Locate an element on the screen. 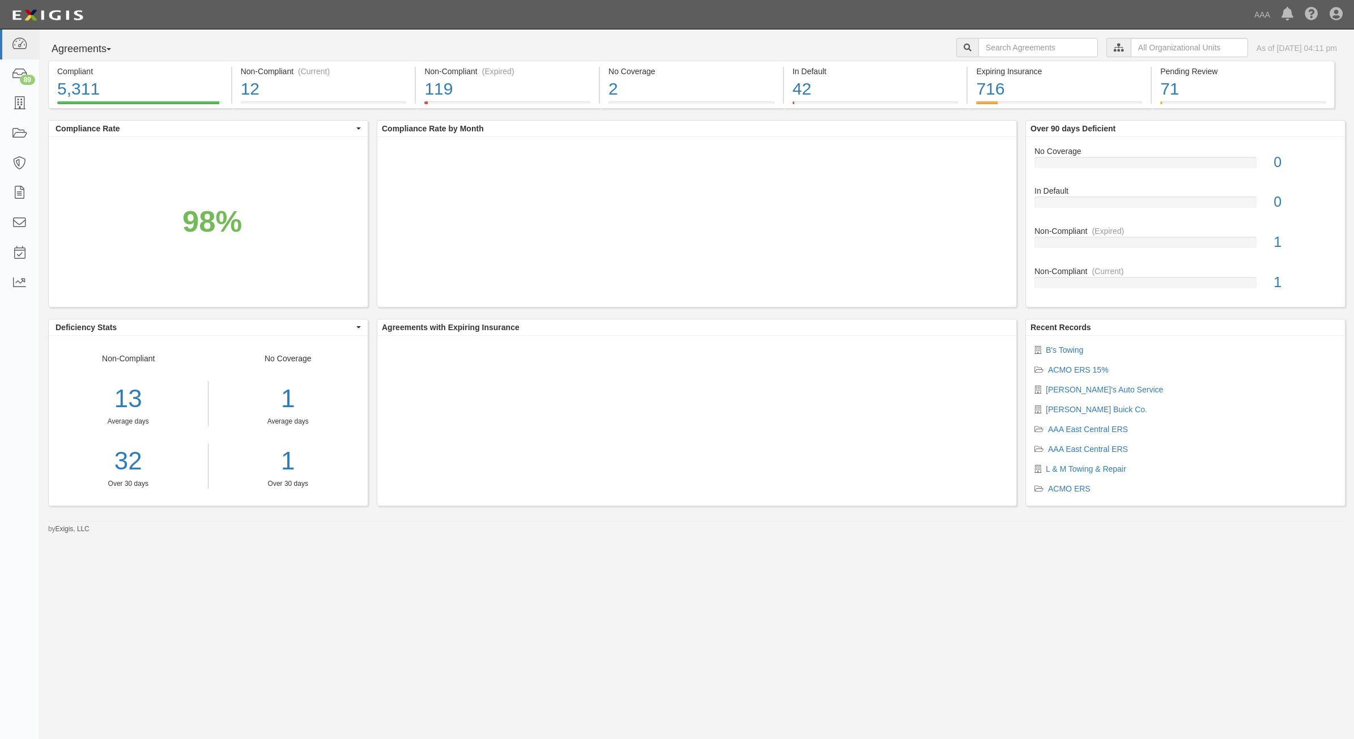 The image size is (1354, 739). a: AAA is located at coordinates (1262, 15).